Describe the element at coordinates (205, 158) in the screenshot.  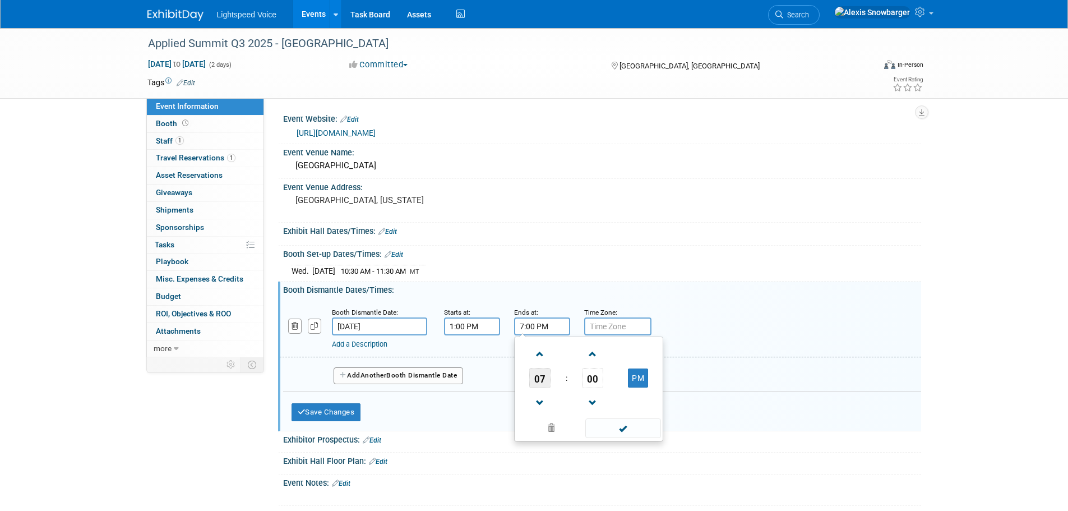
I see `a: Travel Reservations1` at that location.